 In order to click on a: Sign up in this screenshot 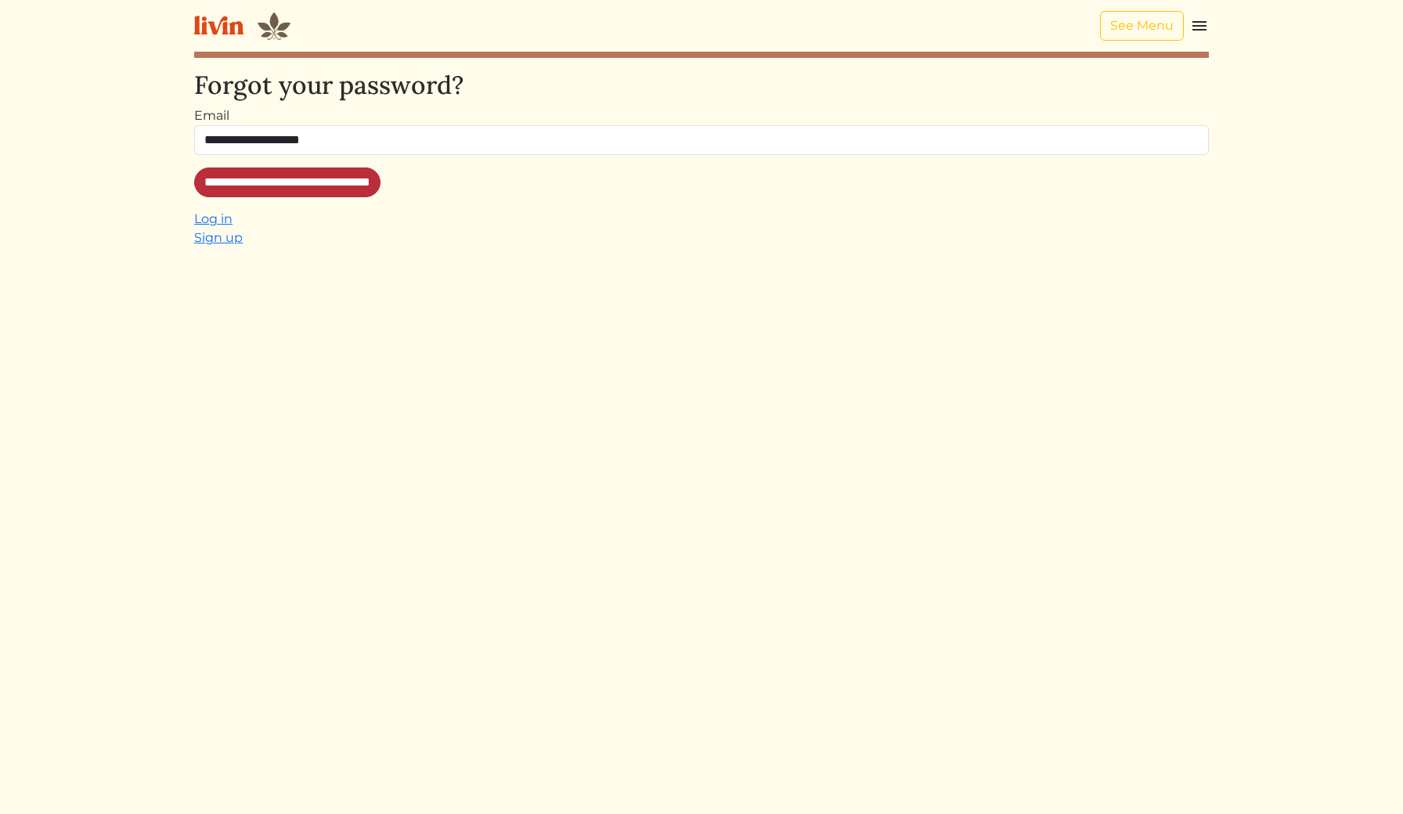, I will do `click(218, 237)`.